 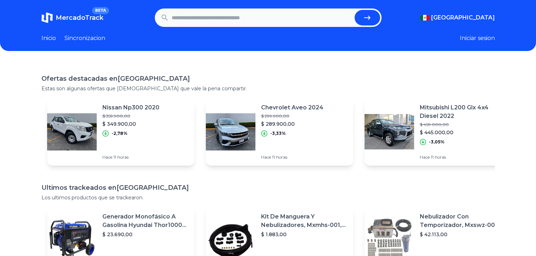 What do you see at coordinates (119, 134) in the screenshot?
I see `p: -2,78%` at bounding box center [119, 134].